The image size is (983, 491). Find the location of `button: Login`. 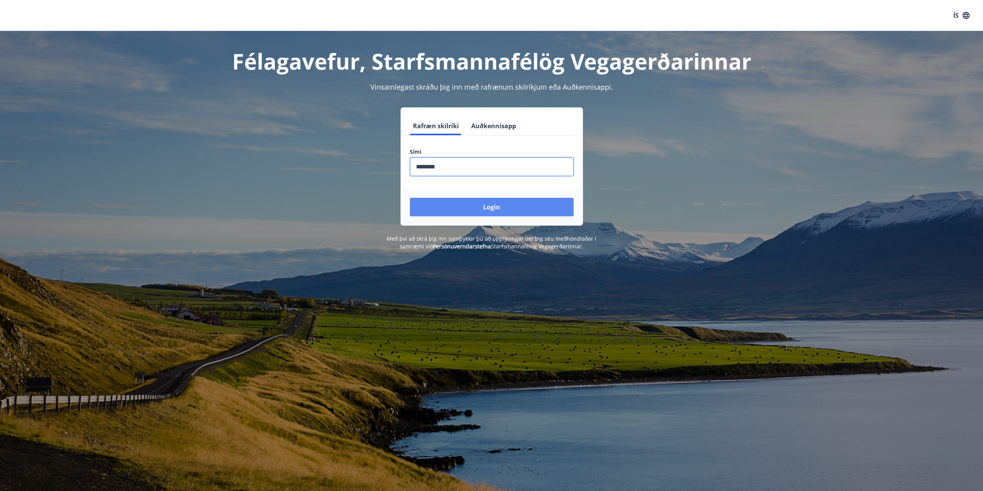

button: Login is located at coordinates (492, 207).